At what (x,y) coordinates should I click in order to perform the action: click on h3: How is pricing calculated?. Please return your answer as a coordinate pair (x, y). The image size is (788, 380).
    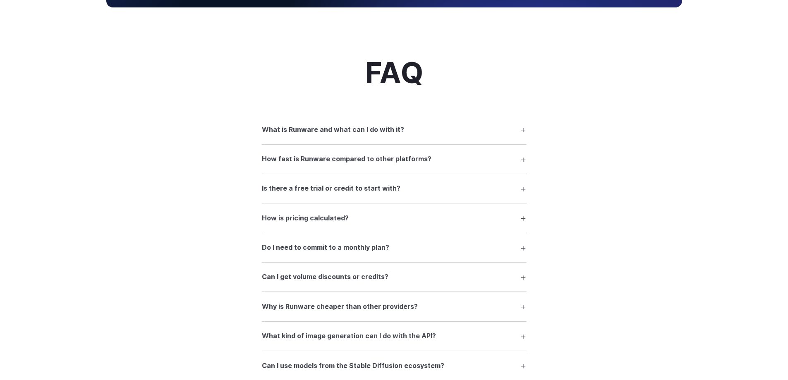
    Looking at the image, I should click on (305, 218).